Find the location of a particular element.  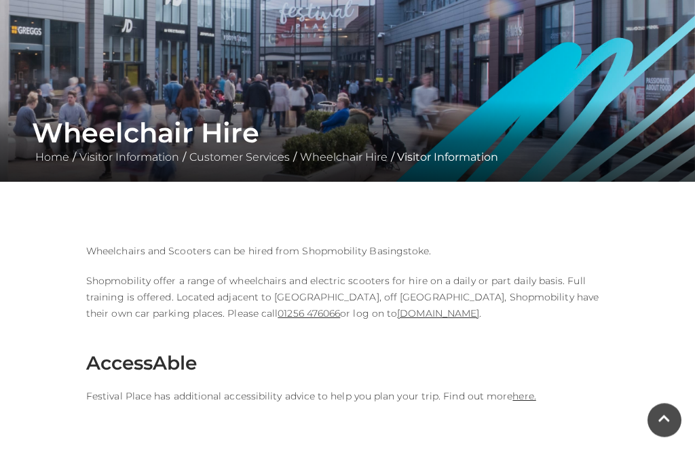

p: Wheelchairs and Scooters can be hired from Shopmobility Basingstoke. is located at coordinates (348, 252).